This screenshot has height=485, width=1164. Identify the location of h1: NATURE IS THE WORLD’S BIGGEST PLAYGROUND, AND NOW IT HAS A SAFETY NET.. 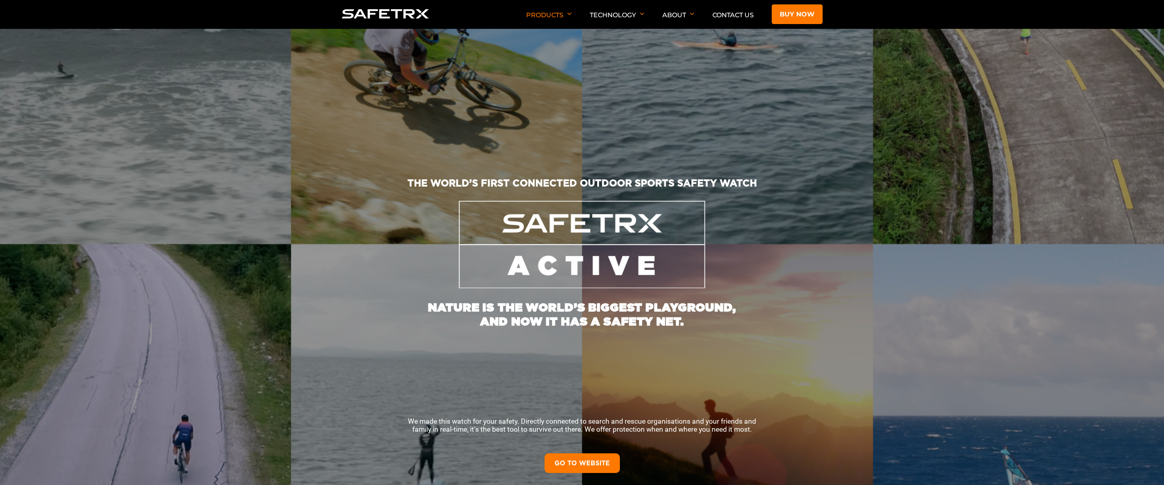
(582, 308).